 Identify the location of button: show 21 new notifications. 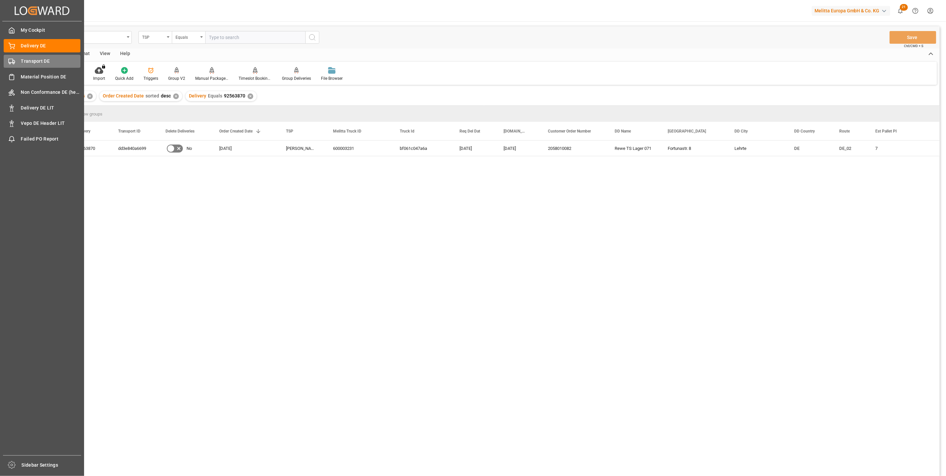
(900, 11).